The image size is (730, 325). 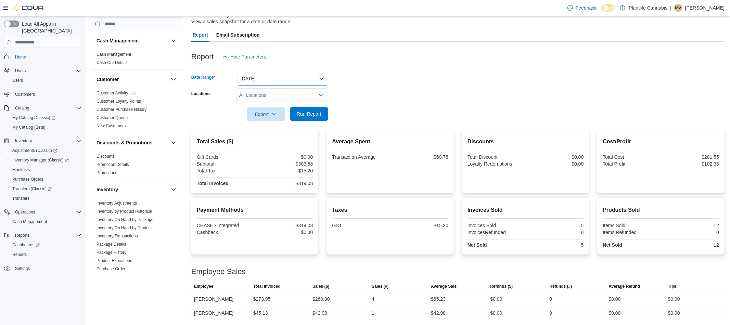 What do you see at coordinates (125, 219) in the screenshot?
I see `span: Inventory On Hand by Package` at bounding box center [125, 219].